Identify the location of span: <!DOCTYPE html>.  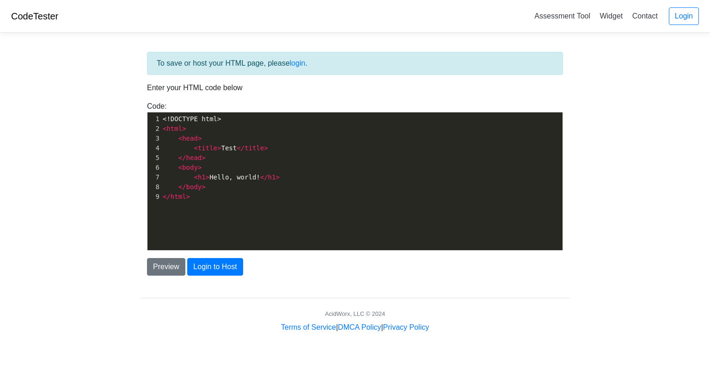
(192, 119).